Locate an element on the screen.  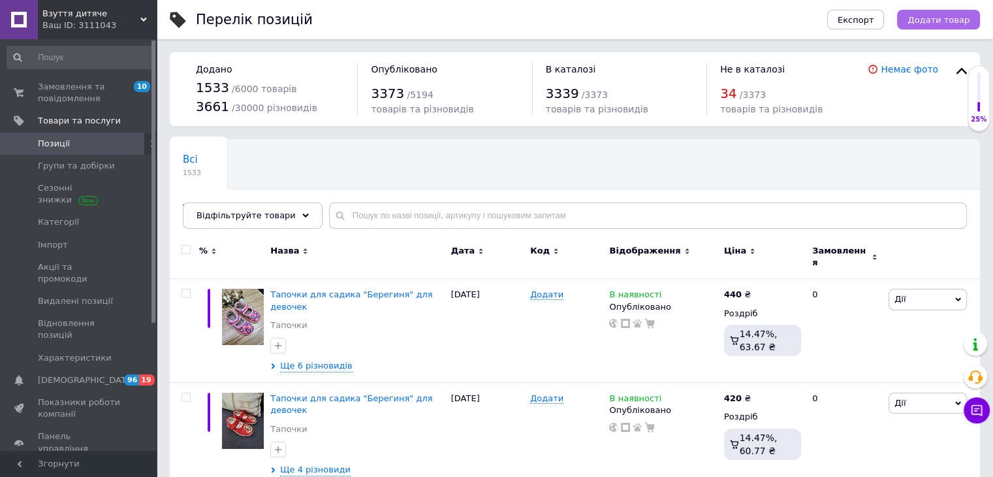
span: В каталозі is located at coordinates (571, 69).